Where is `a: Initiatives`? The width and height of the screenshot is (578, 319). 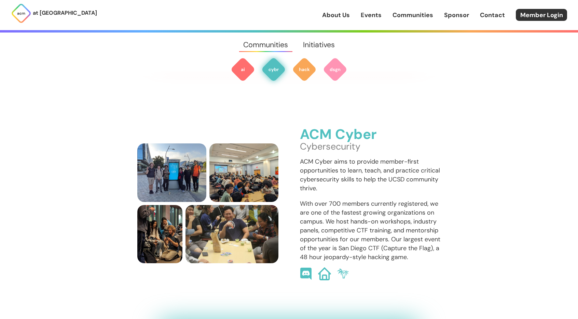
a: Initiatives is located at coordinates (319, 45).